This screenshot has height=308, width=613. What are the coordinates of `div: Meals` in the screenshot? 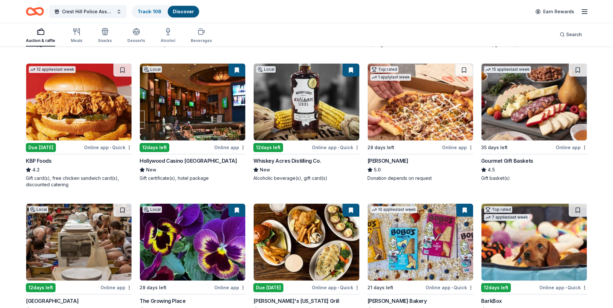 It's located at (77, 41).